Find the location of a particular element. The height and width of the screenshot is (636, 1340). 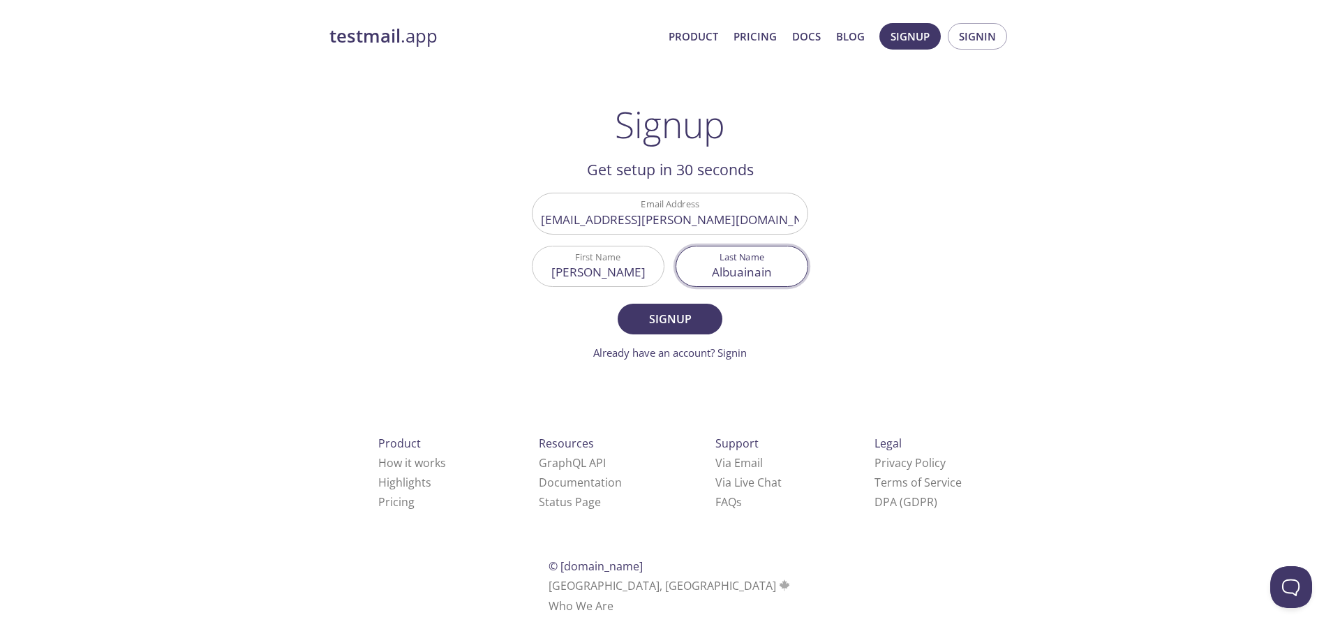

a: Privacy Policy is located at coordinates (910, 463).